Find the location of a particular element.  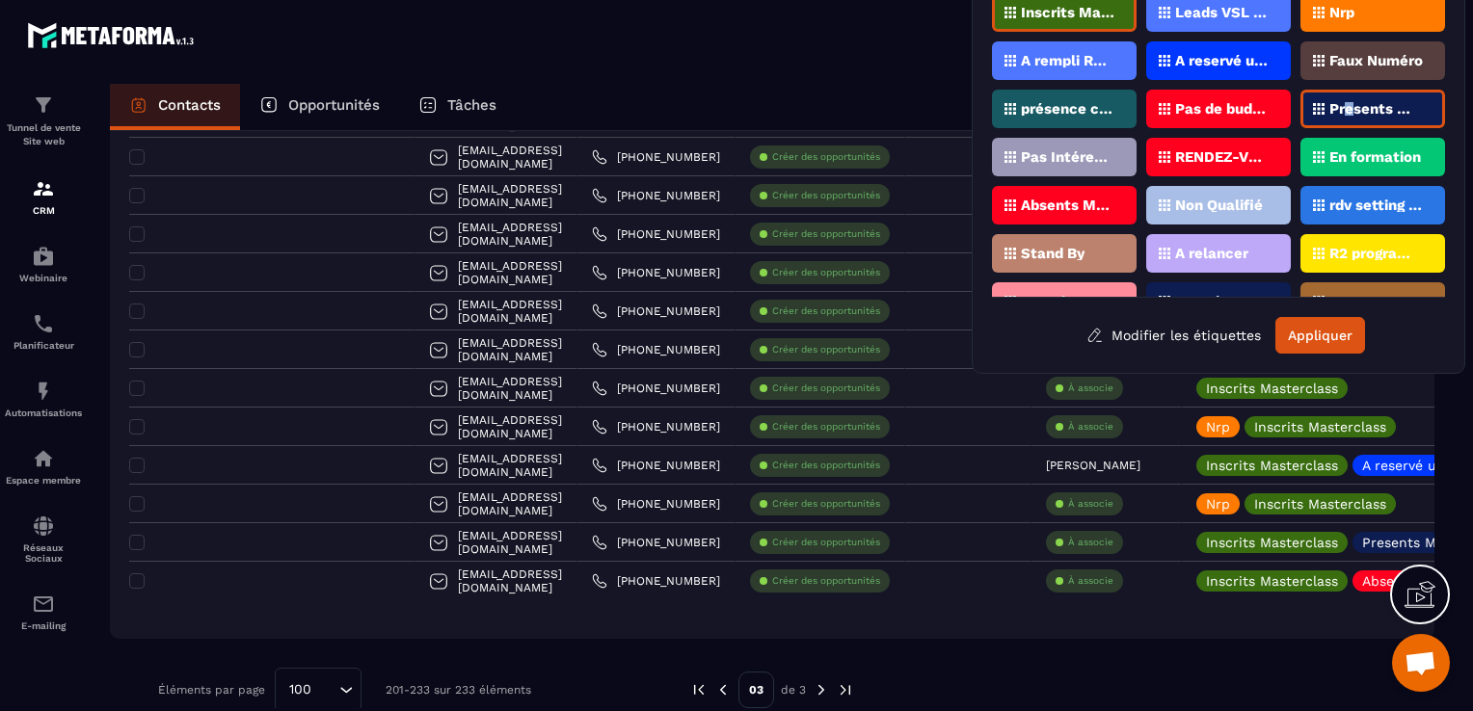

img: email is located at coordinates (43, 604).